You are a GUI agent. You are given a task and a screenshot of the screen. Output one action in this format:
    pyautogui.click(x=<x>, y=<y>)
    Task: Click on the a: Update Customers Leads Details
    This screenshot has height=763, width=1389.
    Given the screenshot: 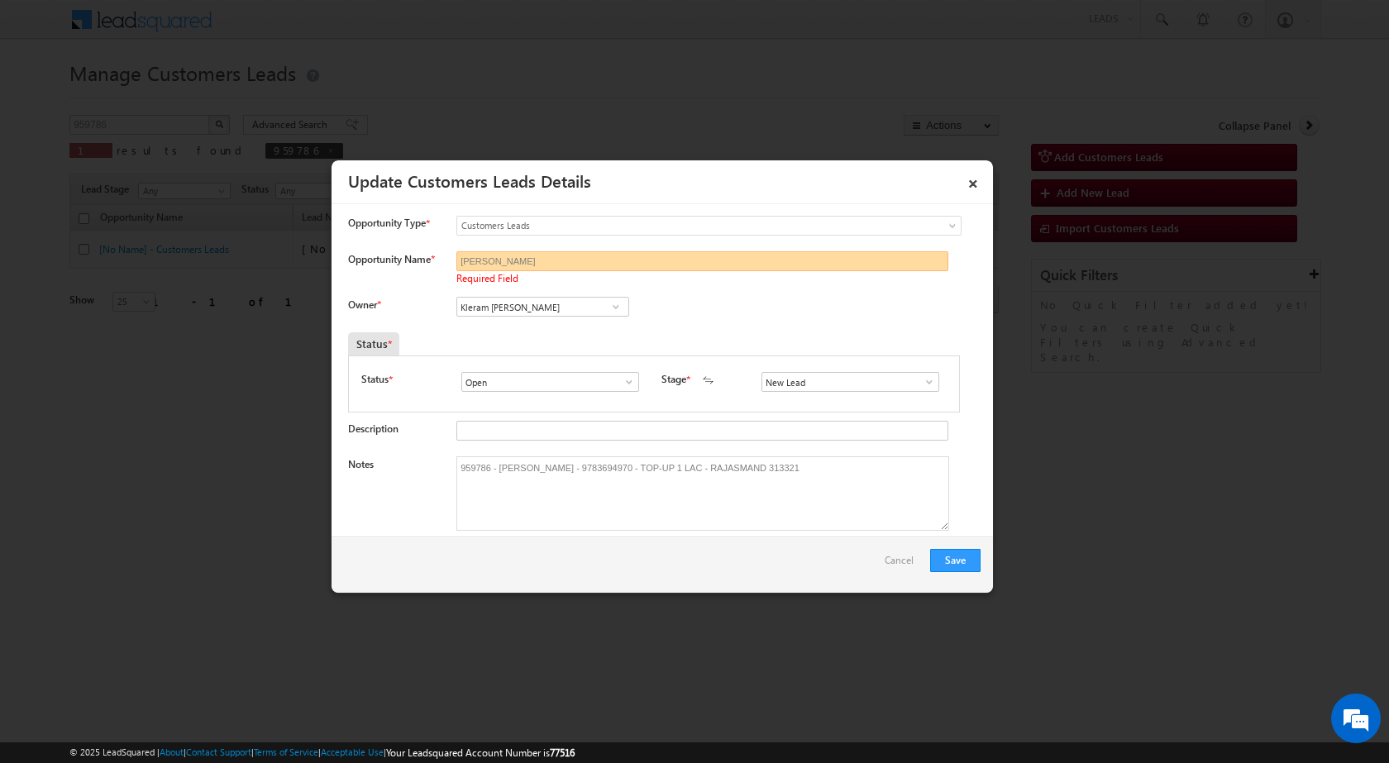 What is the action you would take?
    pyautogui.click(x=470, y=180)
    